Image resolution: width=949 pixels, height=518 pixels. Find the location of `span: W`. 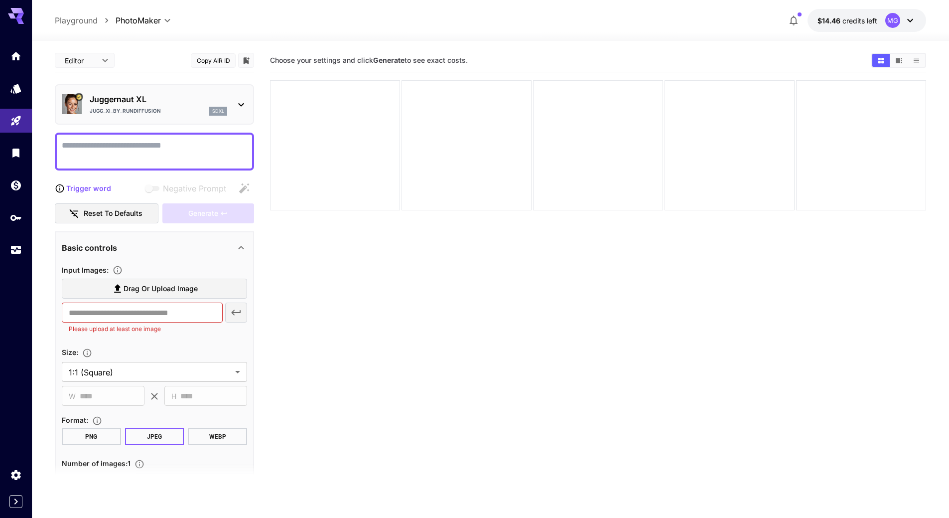

span: W is located at coordinates (72, 395).